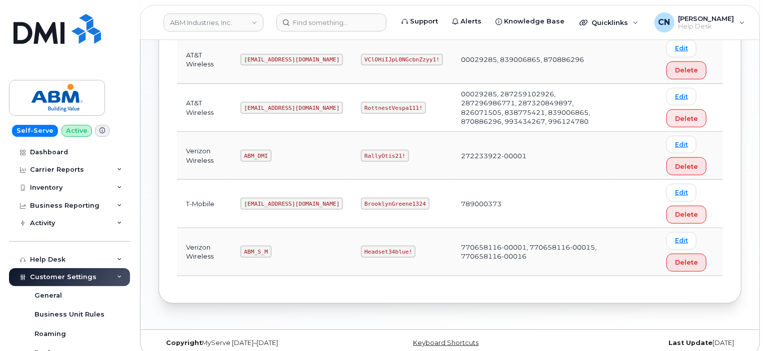 This screenshot has height=351, width=765. I want to click on code: RallyOtis21!, so click(384, 156).